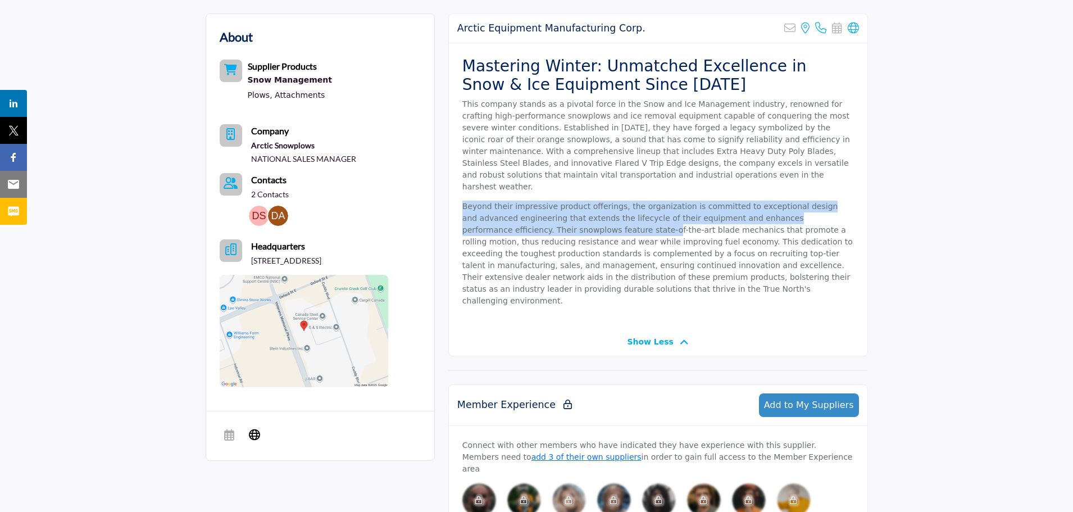  I want to click on a: Contacts, so click(268, 180).